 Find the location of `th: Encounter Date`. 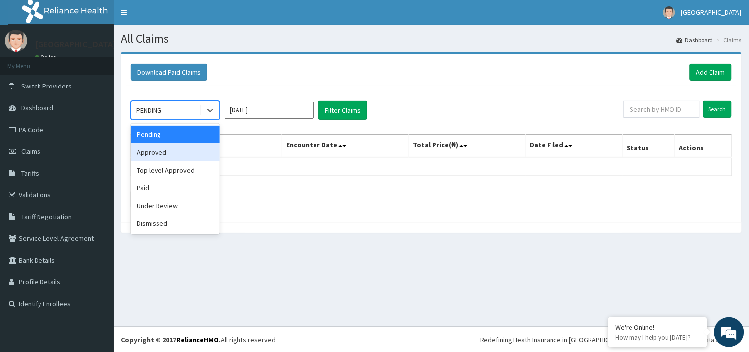

th: Encounter Date is located at coordinates (346, 146).